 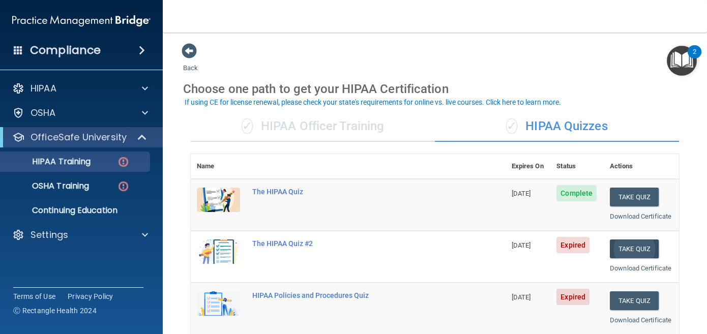 What do you see at coordinates (528, 166) in the screenshot?
I see `th: Expires On` at bounding box center [528, 166].